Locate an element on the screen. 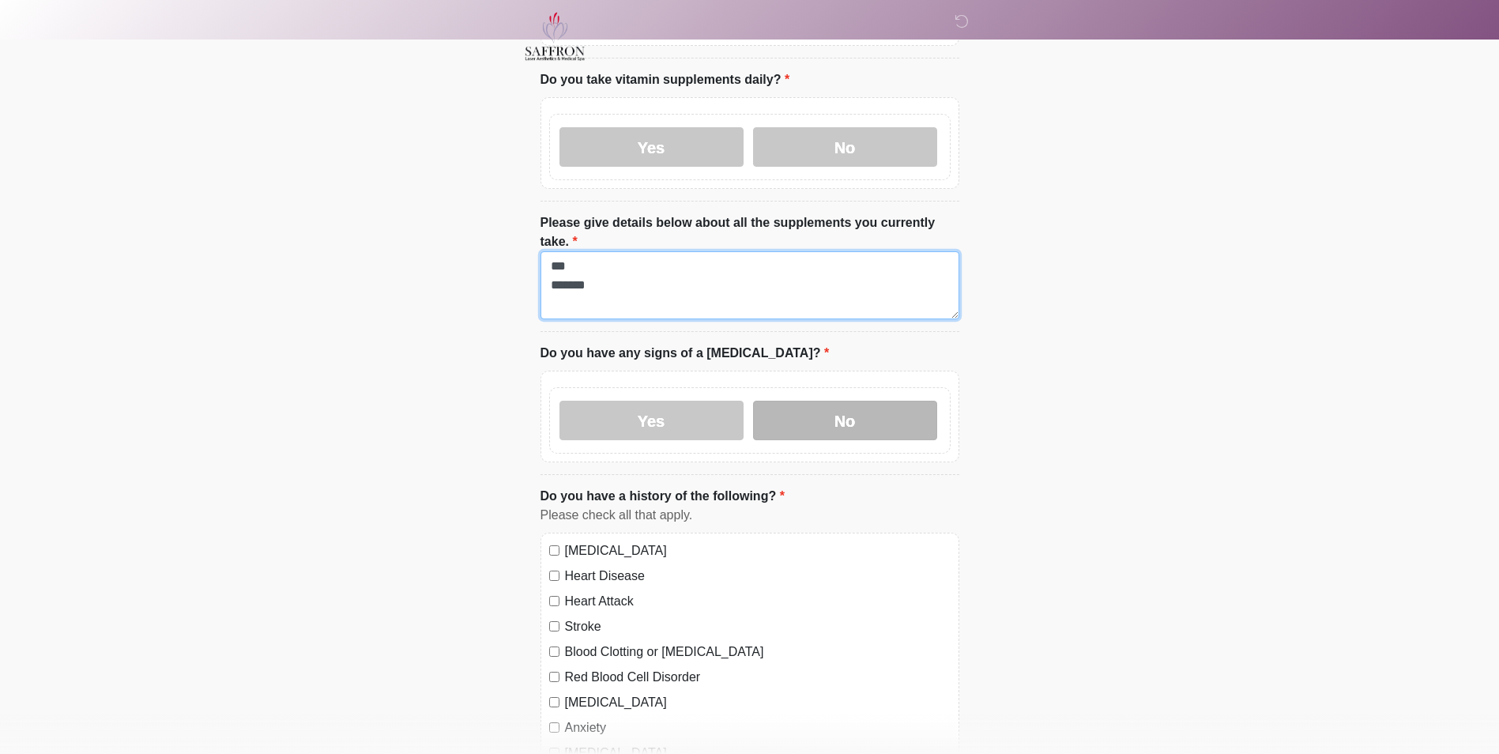  label: Please give details below about all the supplements you currently take. is located at coordinates (750, 232).